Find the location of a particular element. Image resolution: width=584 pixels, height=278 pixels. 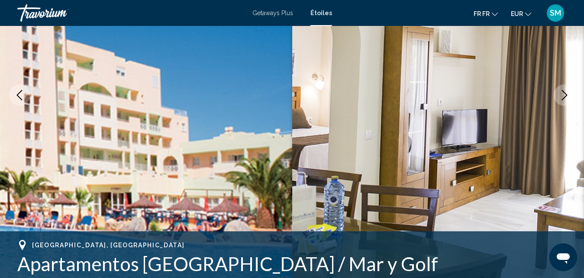

span: EUR is located at coordinates (517, 14).